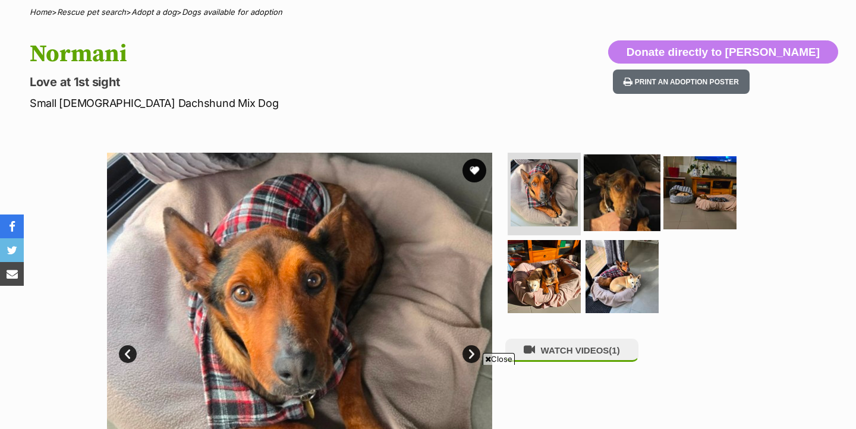 This screenshot has width=856, height=429. I want to click on span: Close, so click(499, 359).